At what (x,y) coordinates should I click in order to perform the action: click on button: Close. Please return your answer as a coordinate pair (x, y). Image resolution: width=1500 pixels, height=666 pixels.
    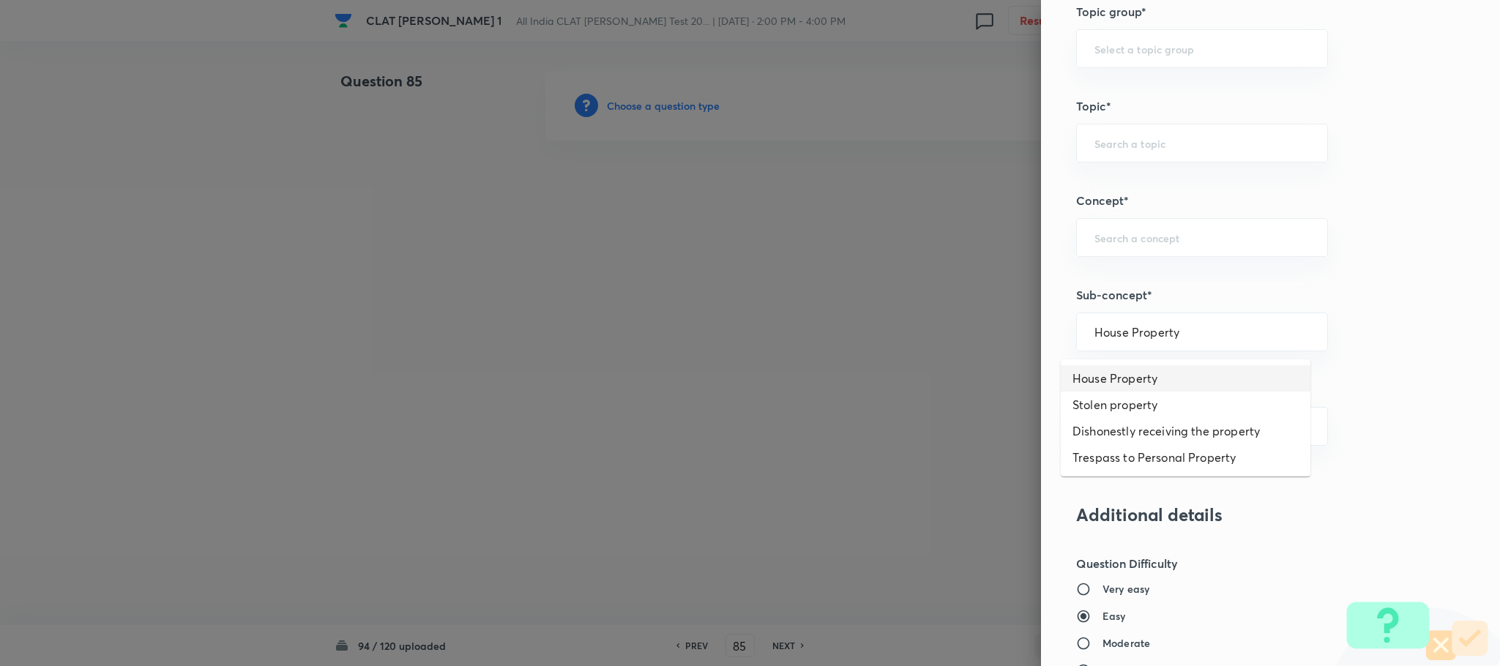
    Looking at the image, I should click on (1321, 332).